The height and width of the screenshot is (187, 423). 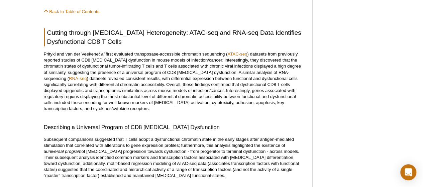 What do you see at coordinates (72, 11) in the screenshot?
I see `a: Back to Table of Contents` at bounding box center [72, 11].